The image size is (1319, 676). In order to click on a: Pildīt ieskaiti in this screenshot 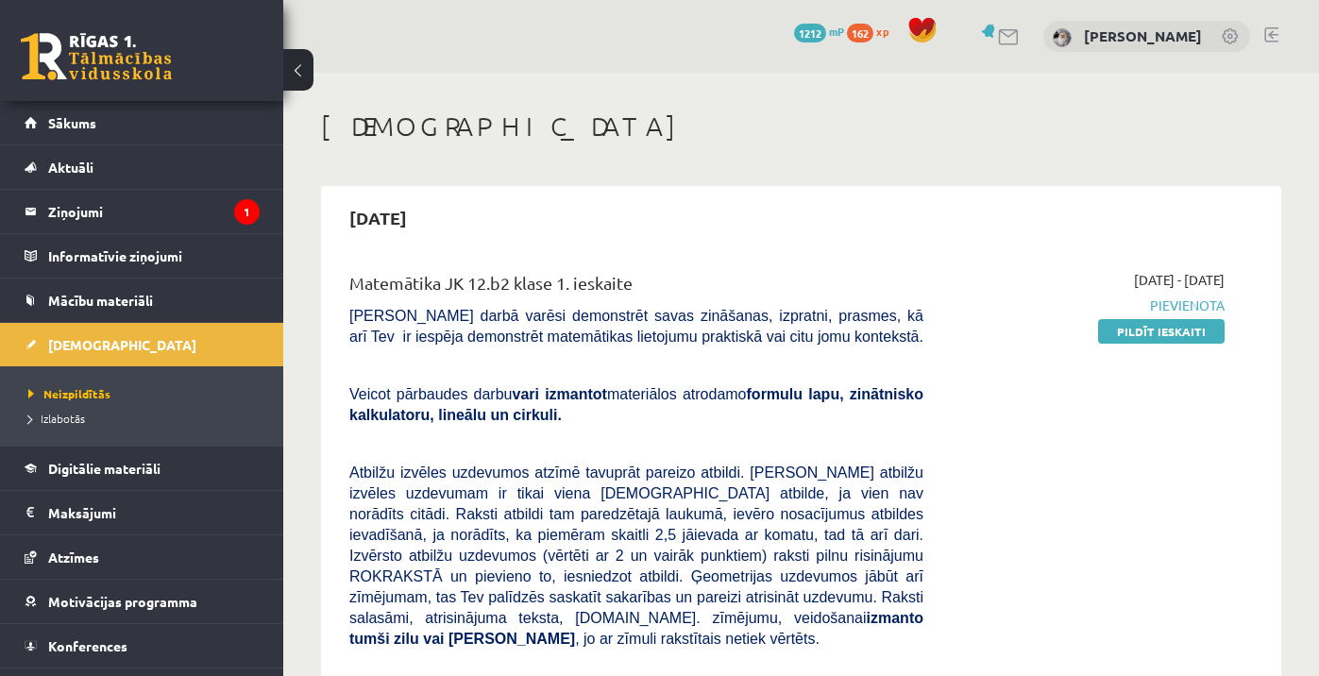, I will do `click(1161, 331)`.